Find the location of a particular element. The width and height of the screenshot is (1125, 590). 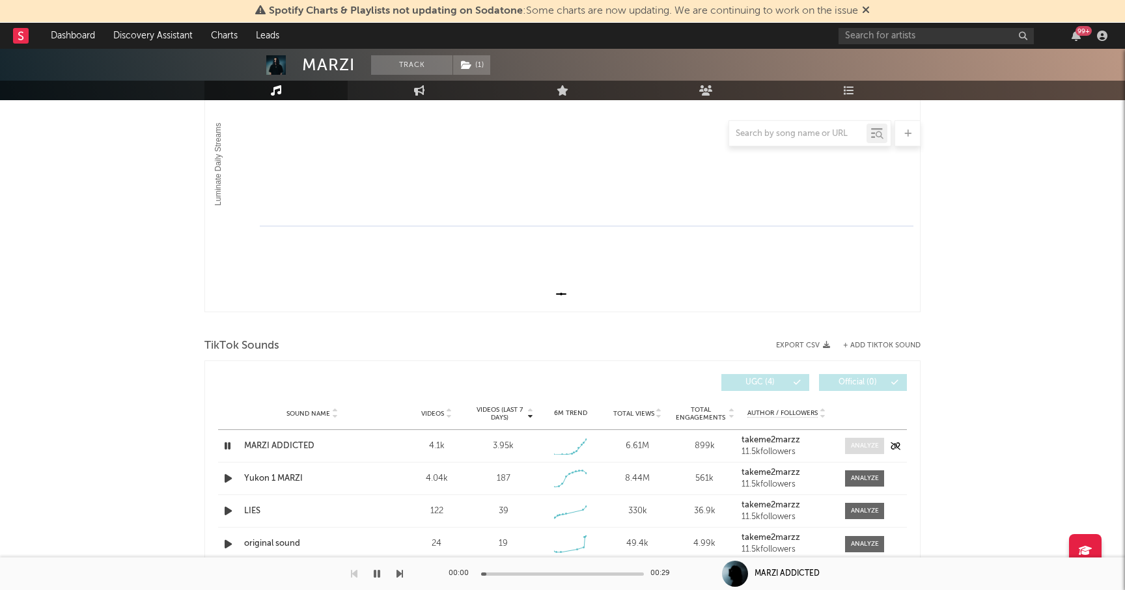

div: 561k is located at coordinates (704, 479).